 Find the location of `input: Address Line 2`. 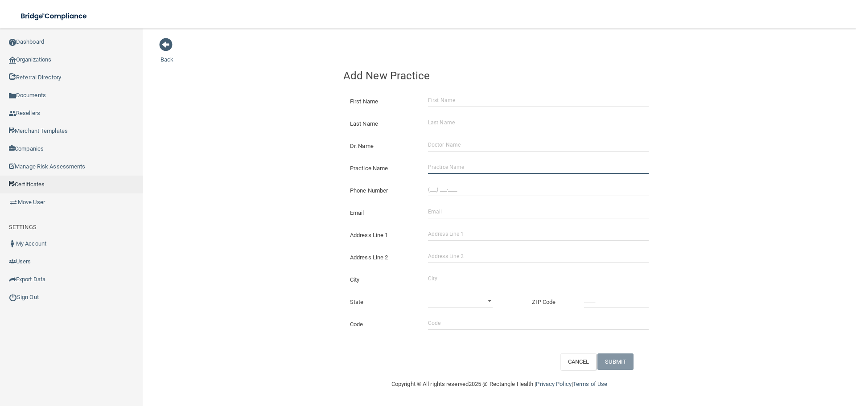

input: Address Line 2 is located at coordinates (538, 256).